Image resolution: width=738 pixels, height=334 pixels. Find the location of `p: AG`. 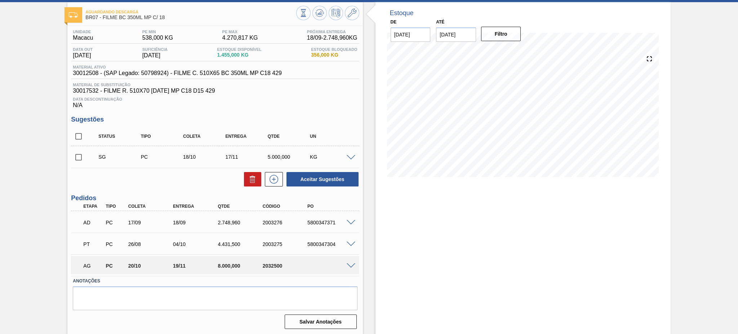

p: AG is located at coordinates (93, 266).